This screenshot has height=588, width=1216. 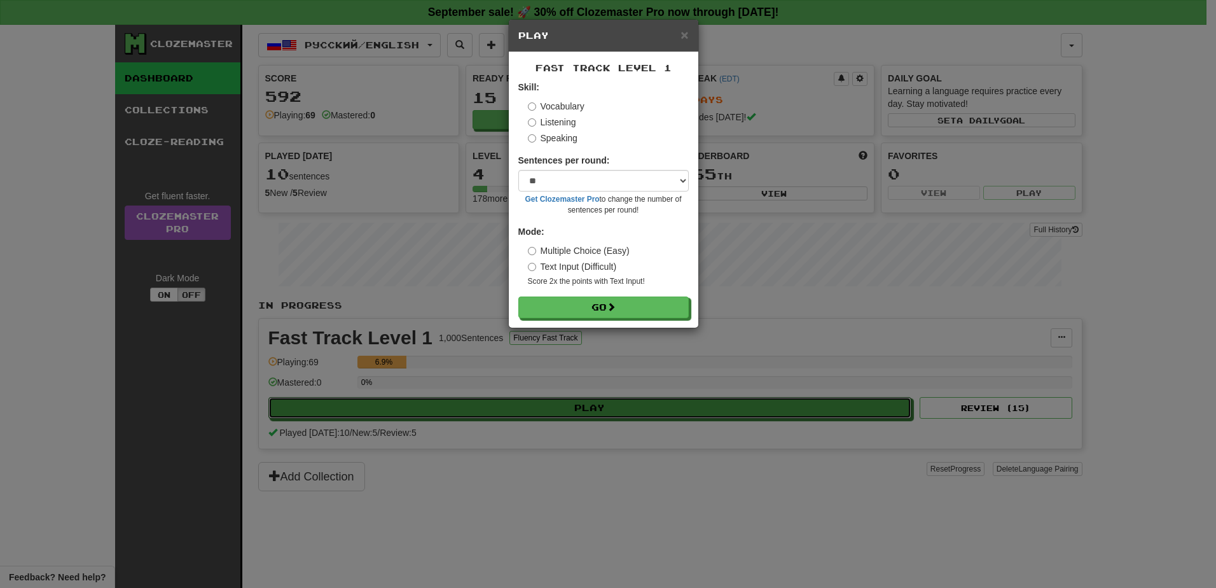 I want to click on input: Vocabulary, so click(x=532, y=106).